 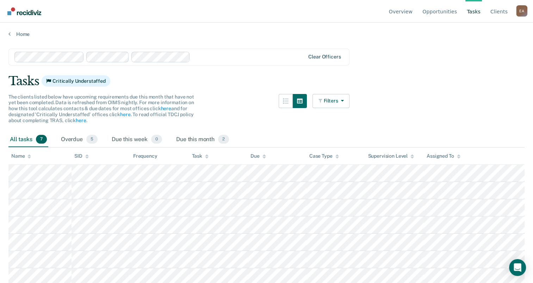 I want to click on div: Clear officers, so click(x=325, y=57).